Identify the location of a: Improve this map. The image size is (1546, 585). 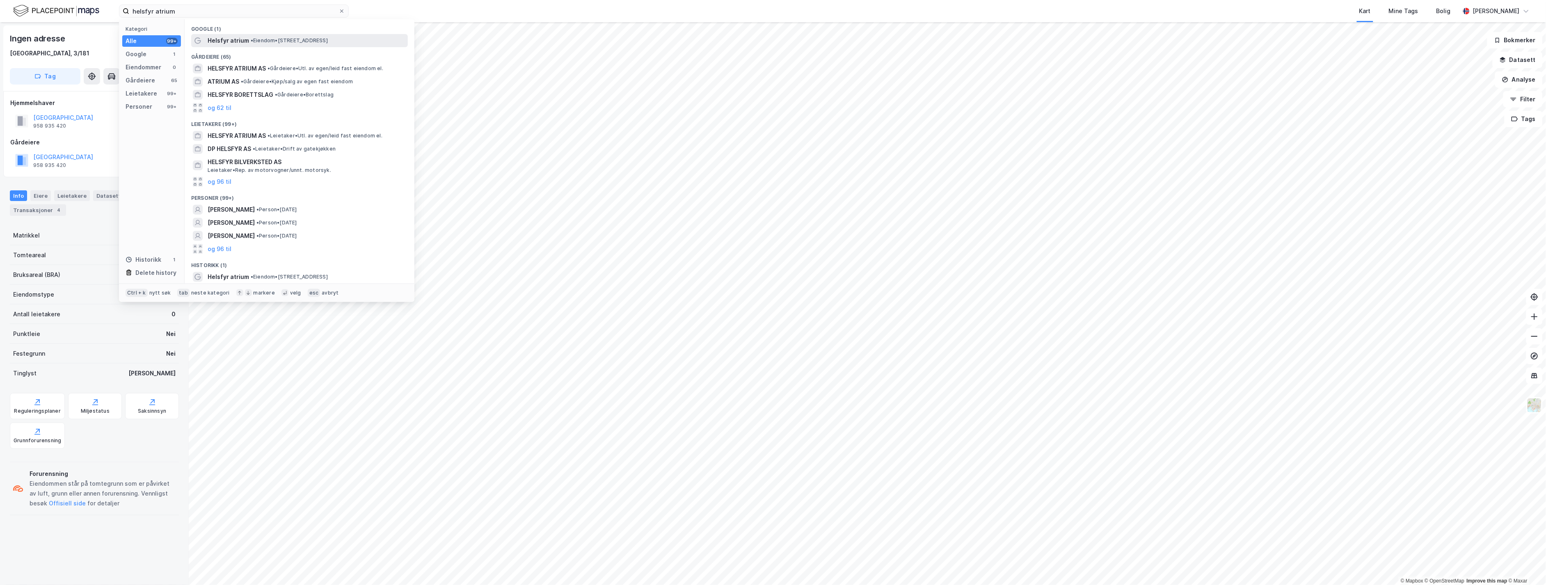
(1487, 581).